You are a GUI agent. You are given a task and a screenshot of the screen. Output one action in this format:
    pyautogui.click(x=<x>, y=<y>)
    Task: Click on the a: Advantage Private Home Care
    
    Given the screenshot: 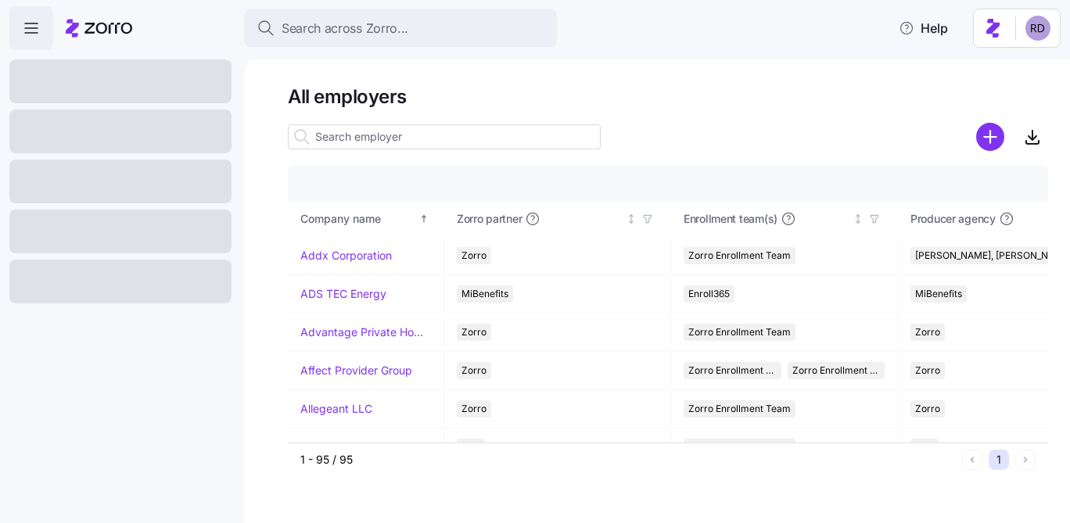 What is the action you would take?
    pyautogui.click(x=365, y=332)
    